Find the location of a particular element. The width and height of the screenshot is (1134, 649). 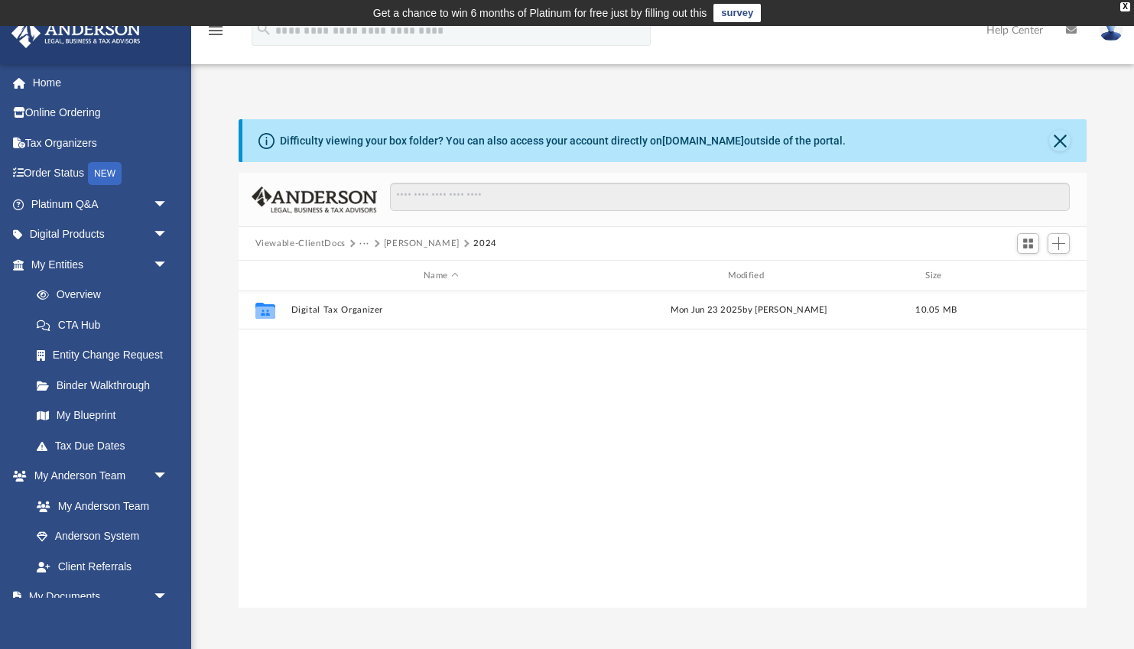

a: Platinum Q&Aarrow_drop_down is located at coordinates (101, 204).